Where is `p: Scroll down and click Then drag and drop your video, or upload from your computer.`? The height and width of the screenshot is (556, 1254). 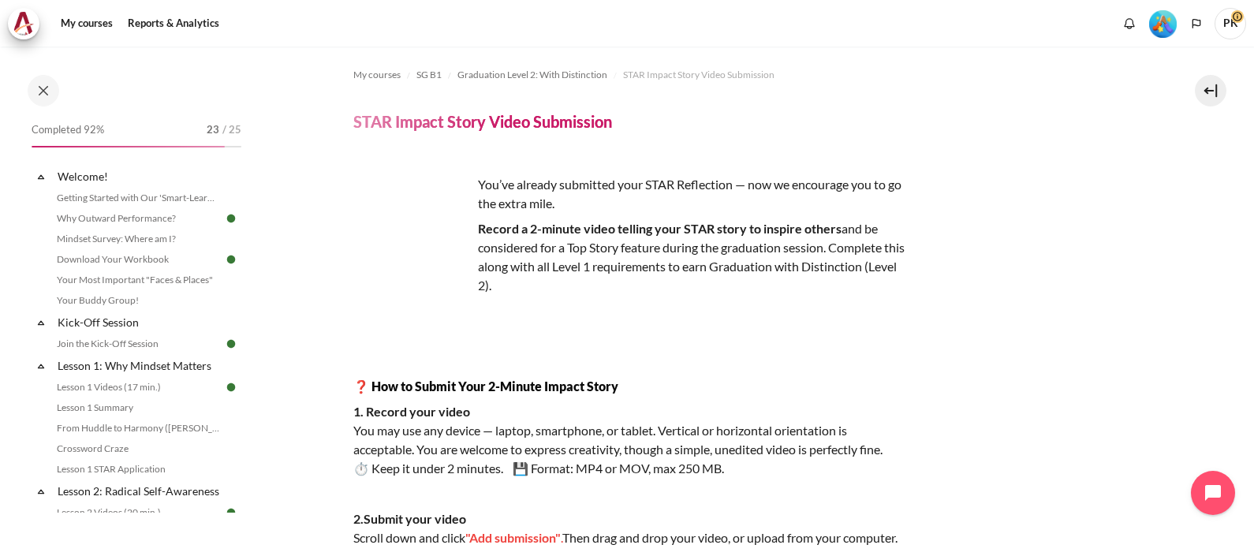
p: Scroll down and click Then drag and drop your video, or upload from your computer. is located at coordinates (629, 528).